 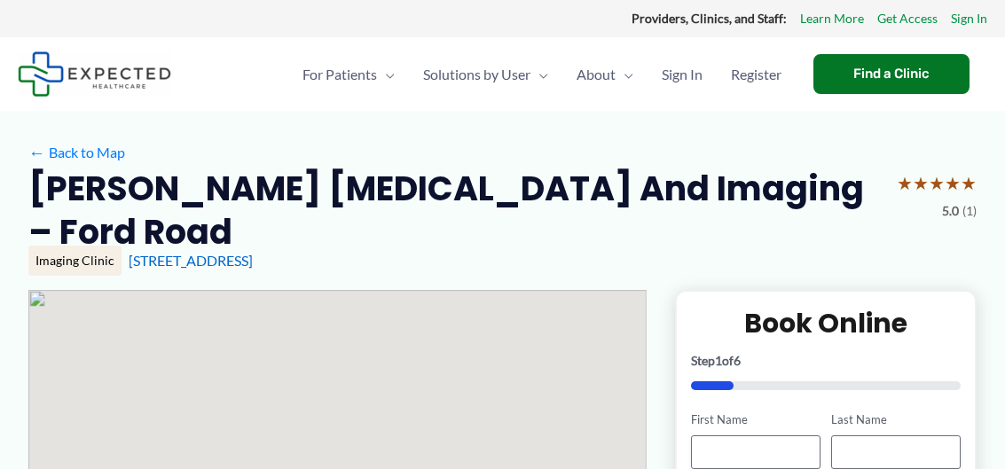 What do you see at coordinates (896, 420) in the screenshot?
I see `label: Last Name` at bounding box center [896, 420].